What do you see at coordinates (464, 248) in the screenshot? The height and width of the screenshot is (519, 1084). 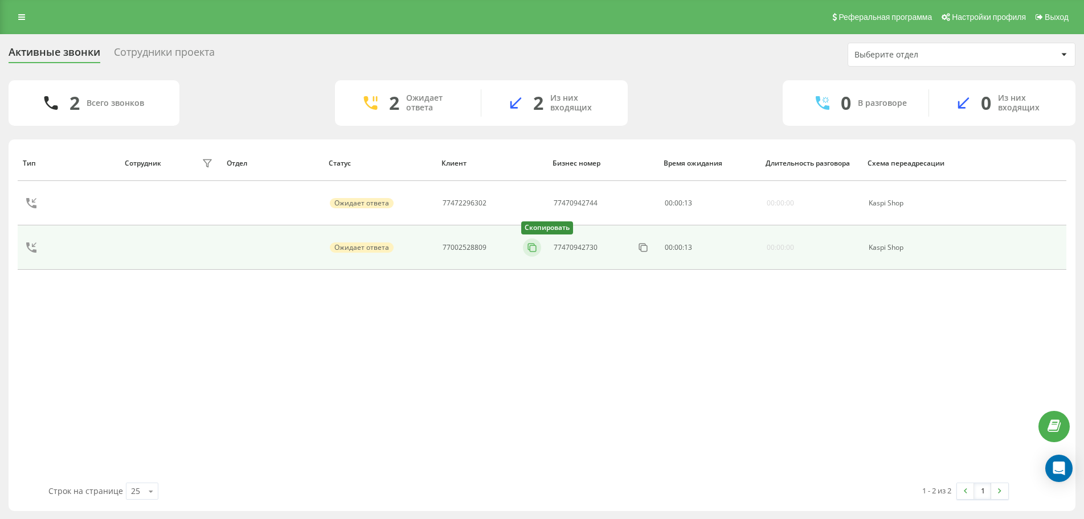 I see `div: 77002528809` at bounding box center [464, 248].